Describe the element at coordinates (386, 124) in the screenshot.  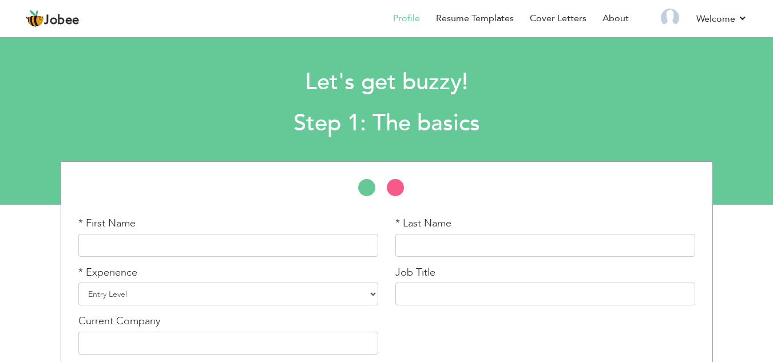
I see `h2: Step 1: The basics` at that location.